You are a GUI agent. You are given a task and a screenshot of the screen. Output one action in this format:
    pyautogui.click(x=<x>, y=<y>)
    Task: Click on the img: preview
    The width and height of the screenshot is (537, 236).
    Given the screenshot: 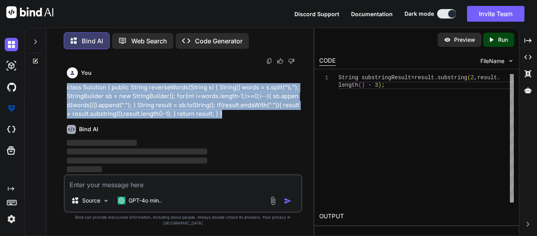 What is the action you would take?
    pyautogui.click(x=448, y=40)
    